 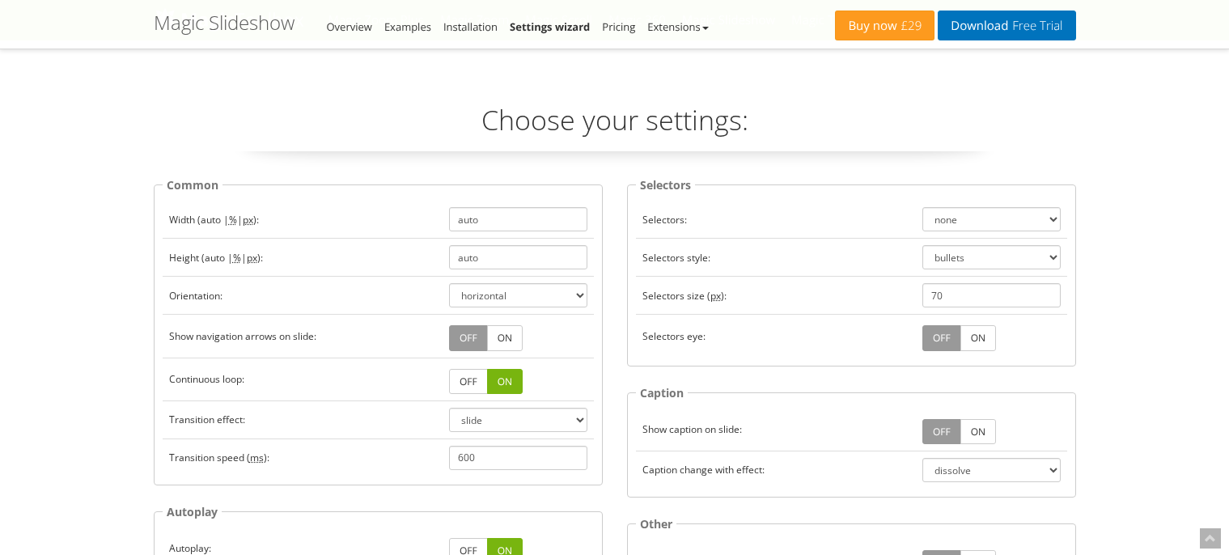 What do you see at coordinates (662, 393) in the screenshot?
I see `legend: Caption` at bounding box center [662, 393].